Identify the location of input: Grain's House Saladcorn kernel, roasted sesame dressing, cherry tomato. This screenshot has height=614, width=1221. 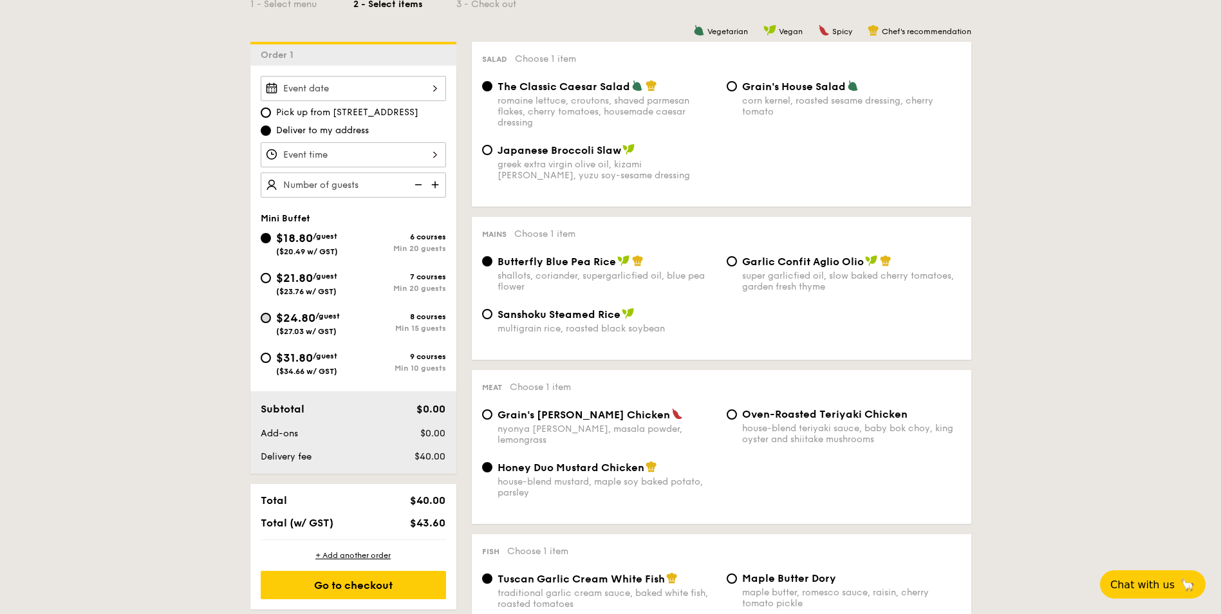
(732, 86).